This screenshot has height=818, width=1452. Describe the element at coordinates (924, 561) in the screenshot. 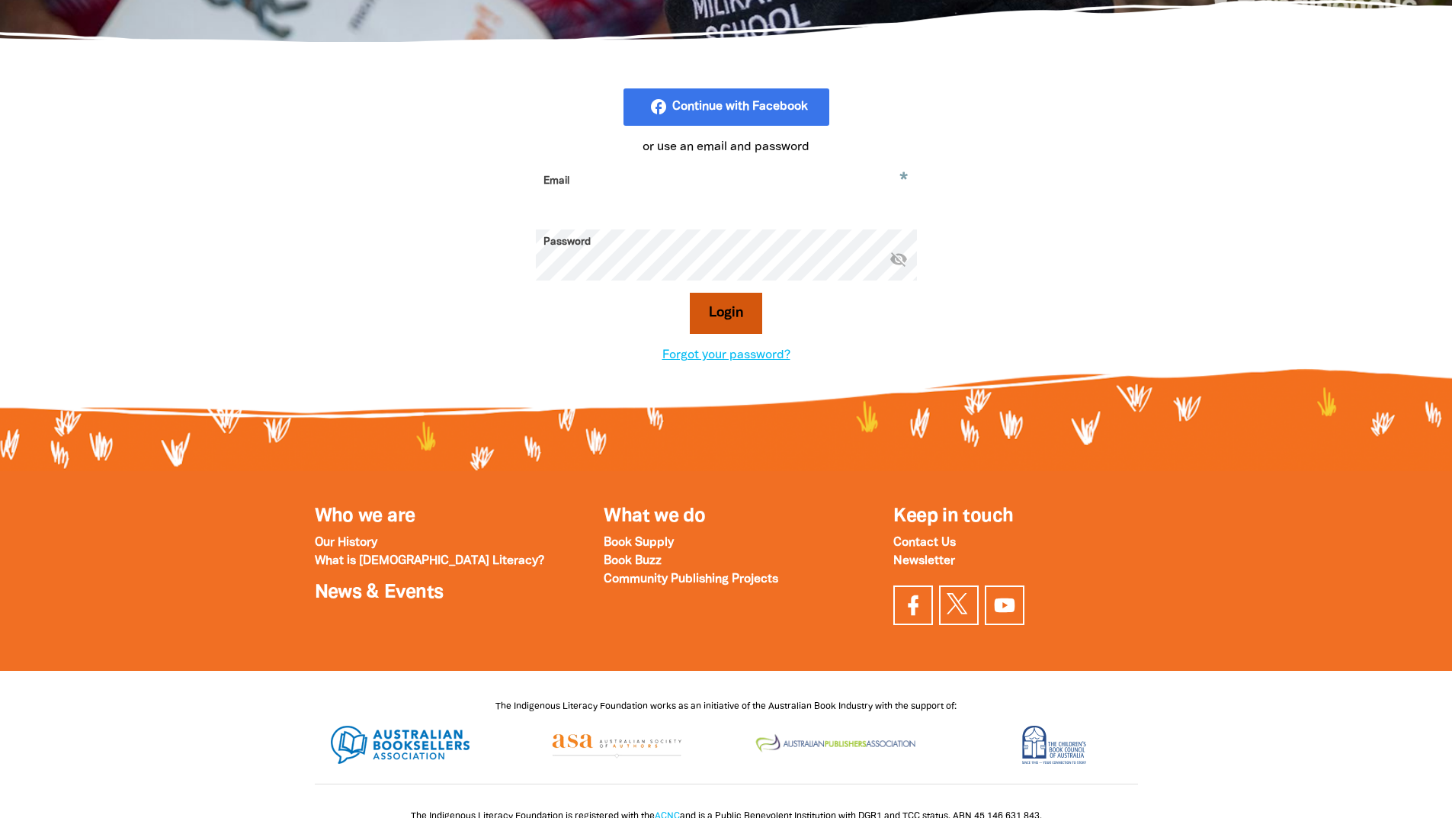

I see `strong: Newsletter` at that location.